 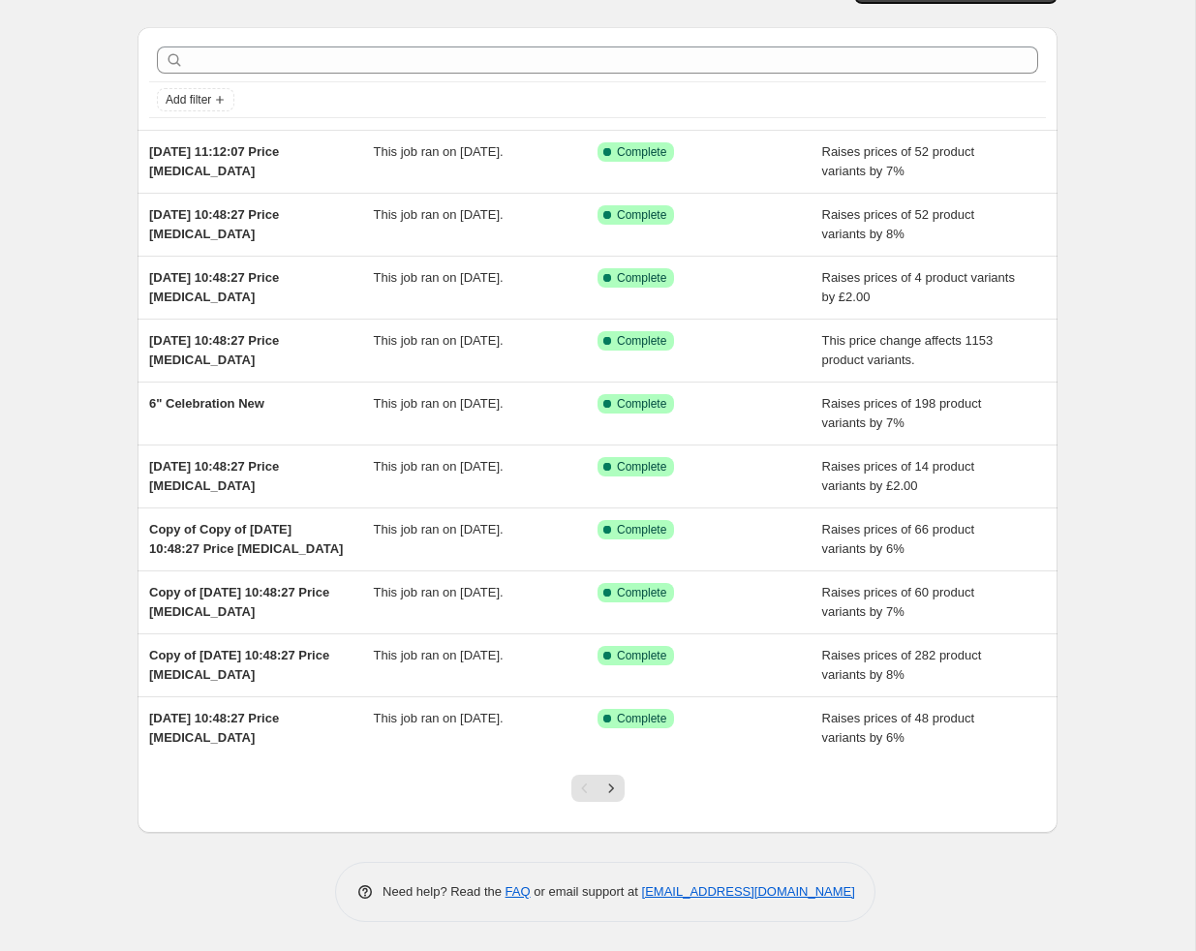 I want to click on span: Raises prices of 48 product variants by 6%, so click(x=898, y=727).